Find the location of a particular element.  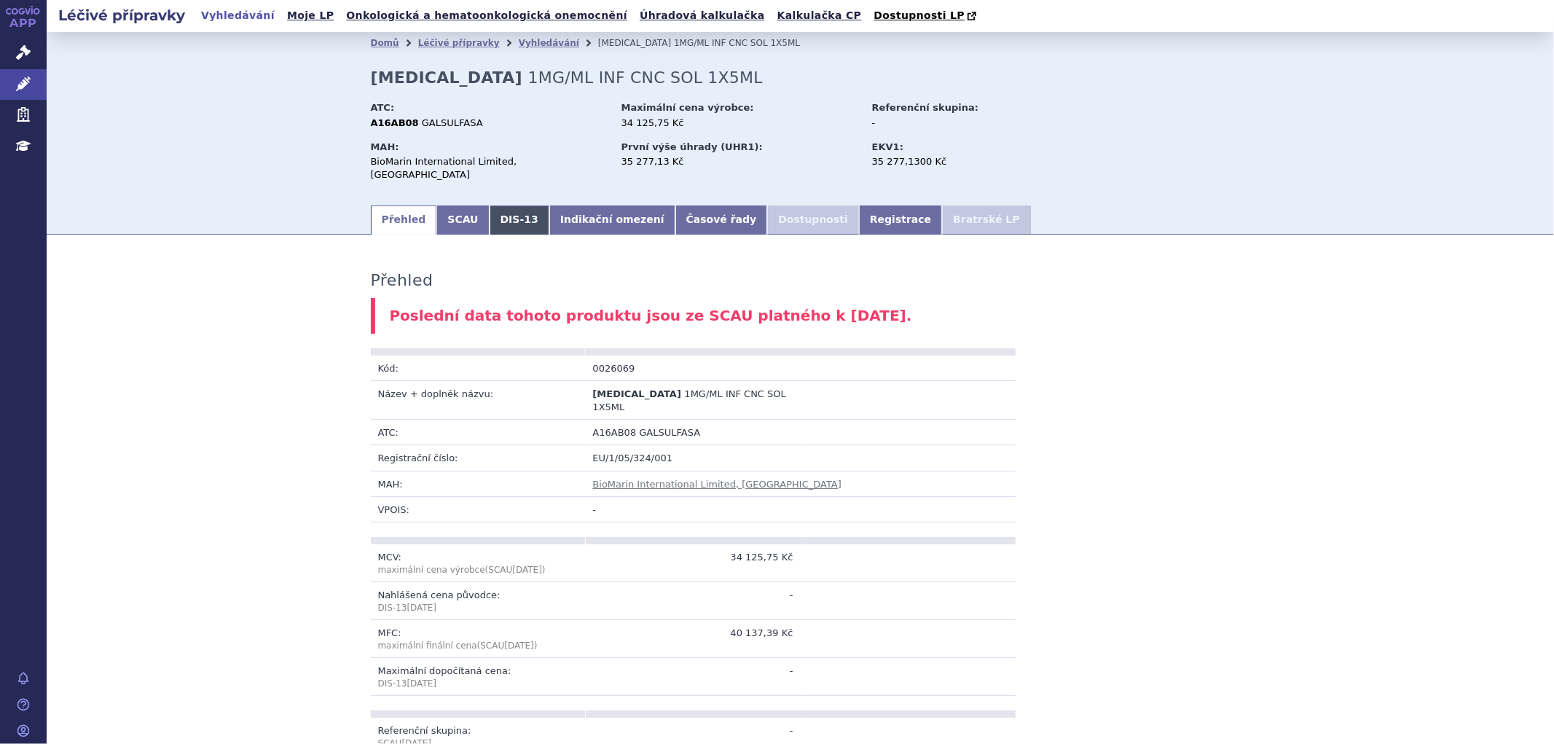

a: Časové řady is located at coordinates (721, 220).